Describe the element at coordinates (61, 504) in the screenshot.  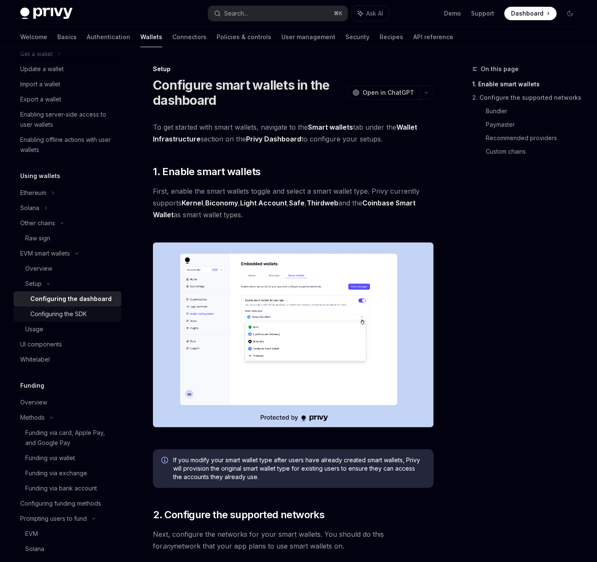
I see `div: Configuring funding methods` at that location.